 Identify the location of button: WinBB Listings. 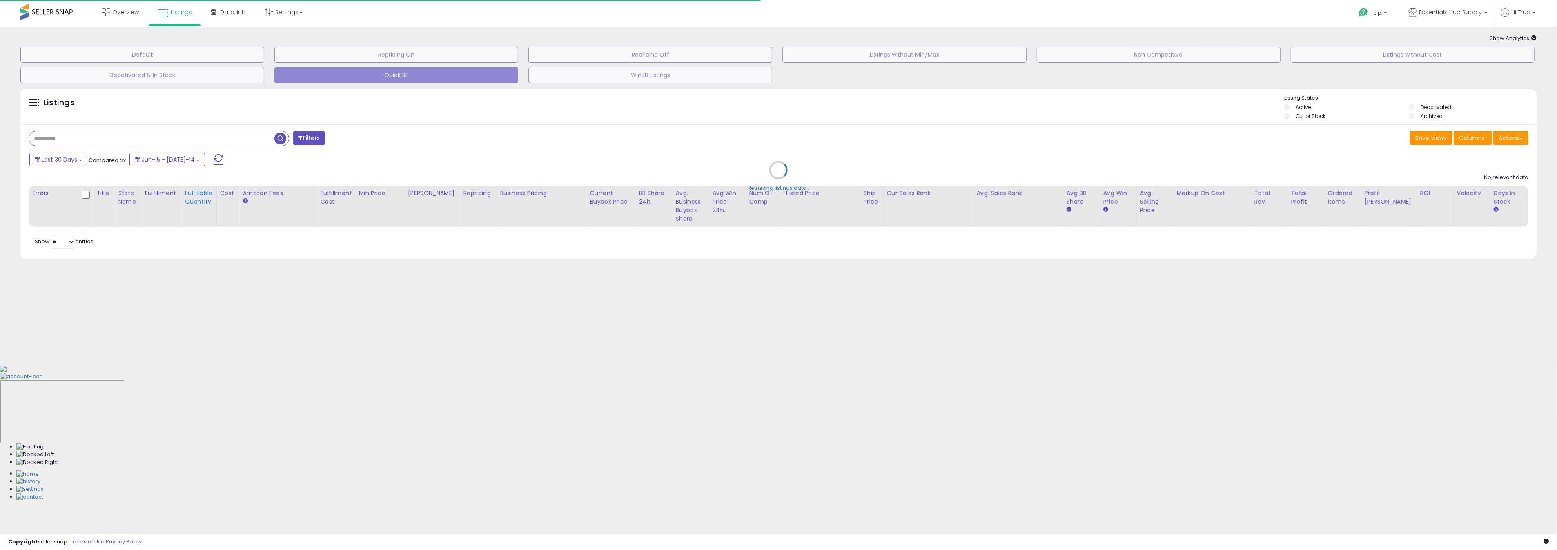
(650, 75).